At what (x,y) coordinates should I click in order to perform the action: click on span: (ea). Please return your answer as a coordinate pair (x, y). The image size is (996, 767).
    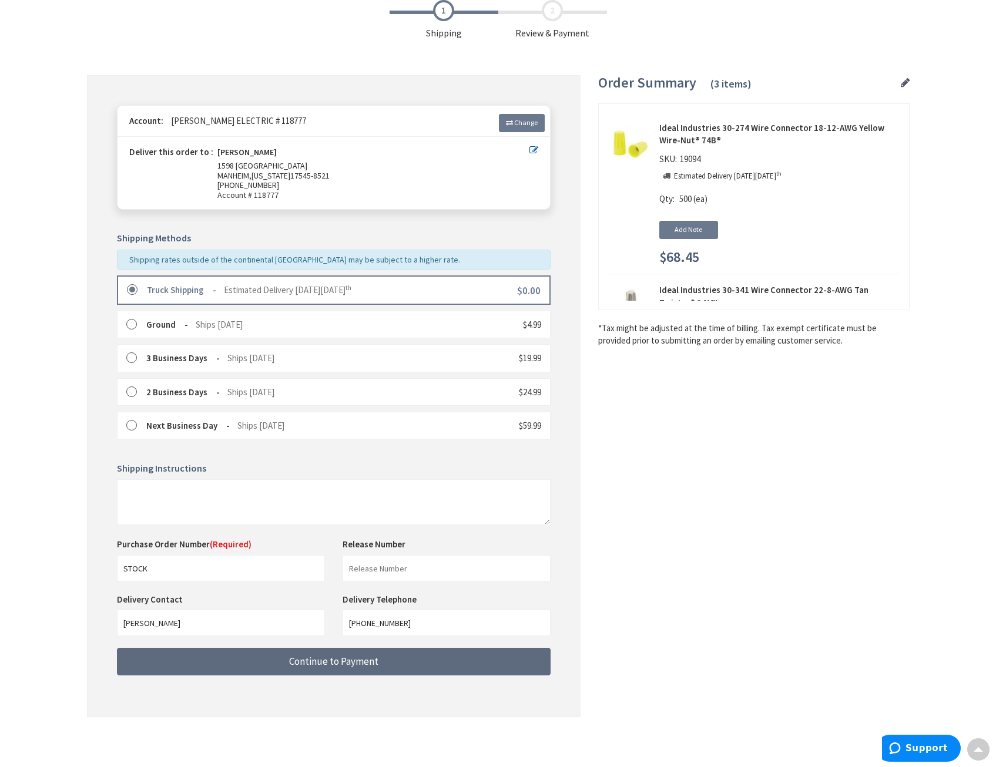
    Looking at the image, I should click on (700, 199).